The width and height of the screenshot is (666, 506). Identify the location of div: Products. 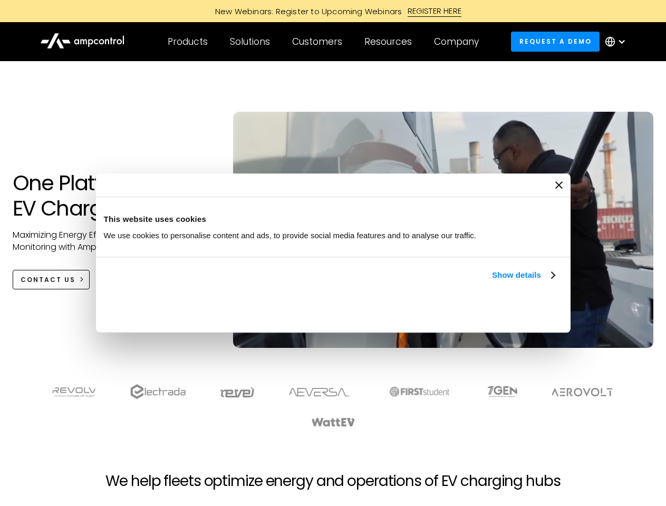
(188, 42).